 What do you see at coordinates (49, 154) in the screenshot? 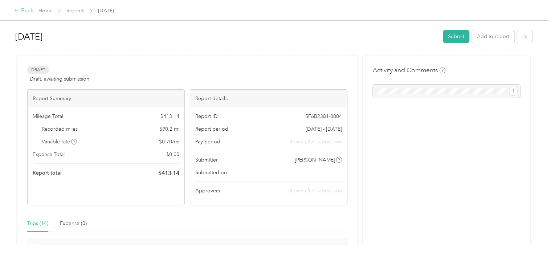
I see `span: Expense Total` at bounding box center [49, 154].